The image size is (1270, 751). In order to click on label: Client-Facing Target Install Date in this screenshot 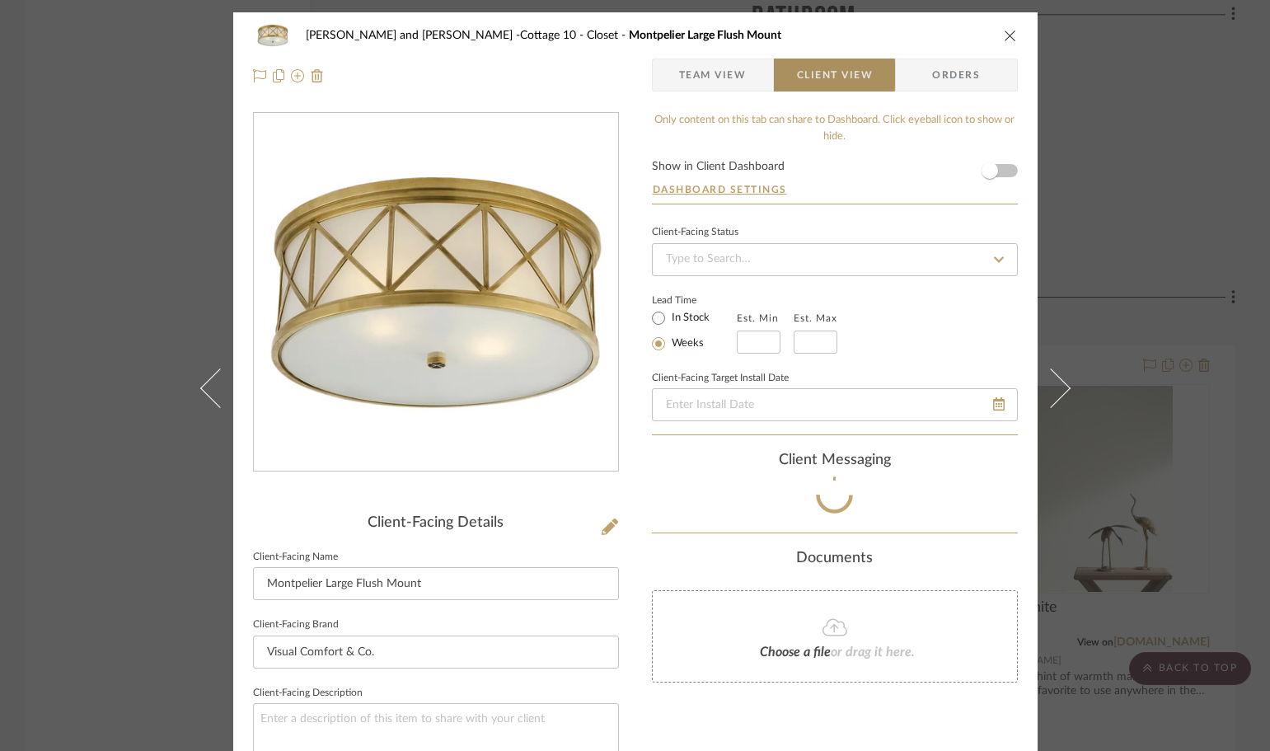, I will do `click(720, 378)`.